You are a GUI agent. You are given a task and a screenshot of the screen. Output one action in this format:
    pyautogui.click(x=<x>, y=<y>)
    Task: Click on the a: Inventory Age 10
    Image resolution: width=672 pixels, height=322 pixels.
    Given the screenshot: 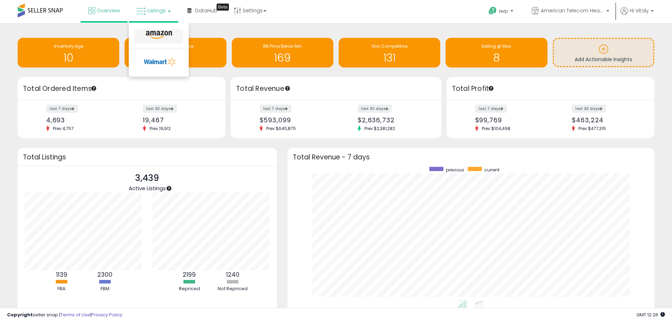 What is the action you would take?
    pyautogui.click(x=68, y=53)
    